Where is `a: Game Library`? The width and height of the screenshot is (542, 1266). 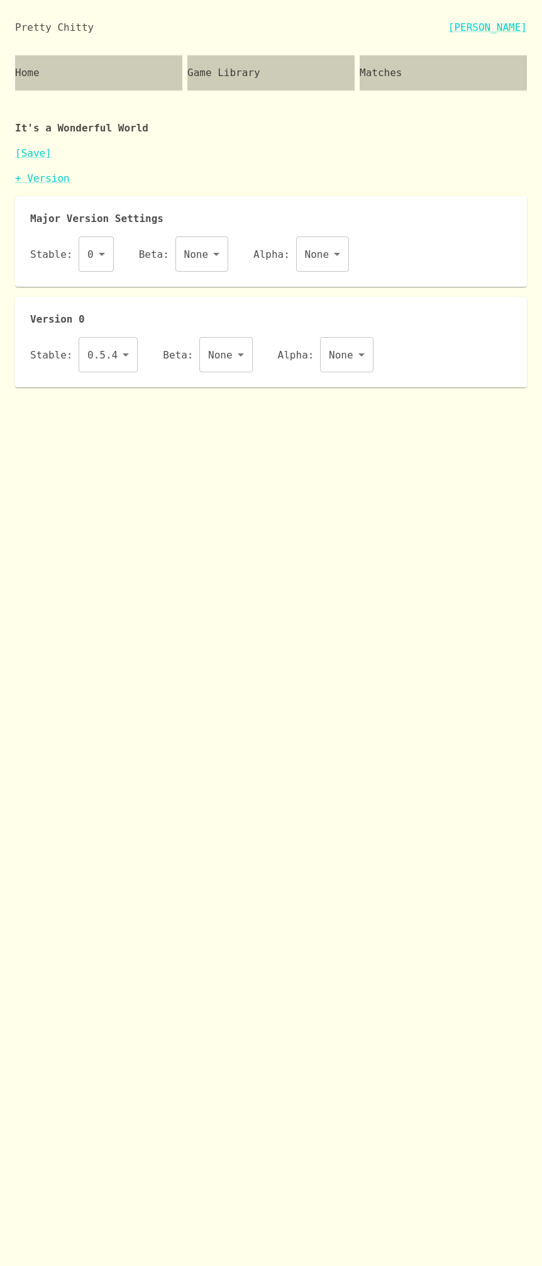
a: Game Library is located at coordinates (271, 73).